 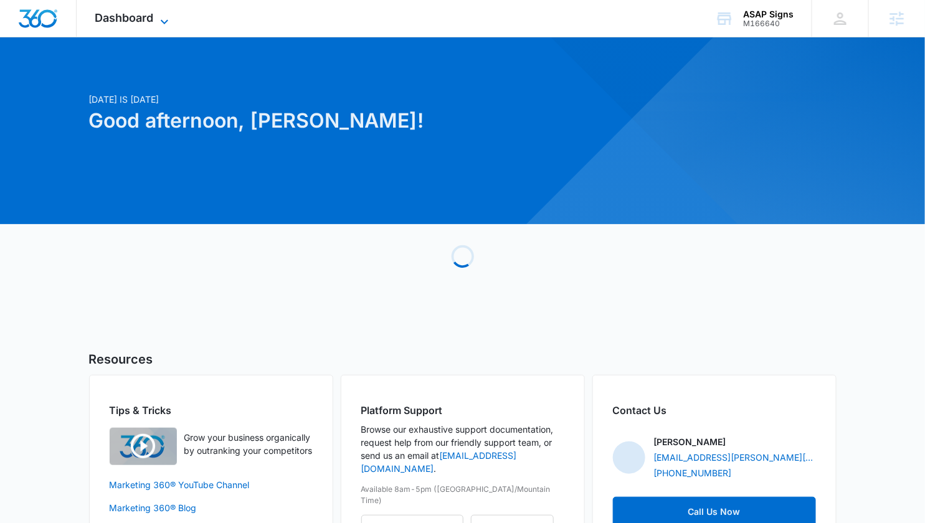 I want to click on p: Browse our exhaustive support documentation, request help from our friendly support team, or send..., so click(x=463, y=449).